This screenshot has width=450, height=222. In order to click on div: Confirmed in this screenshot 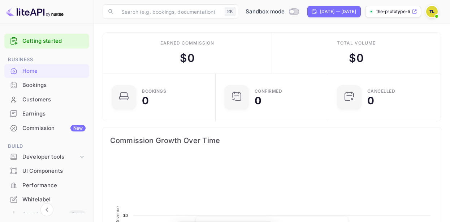, I will do `click(269, 91)`.